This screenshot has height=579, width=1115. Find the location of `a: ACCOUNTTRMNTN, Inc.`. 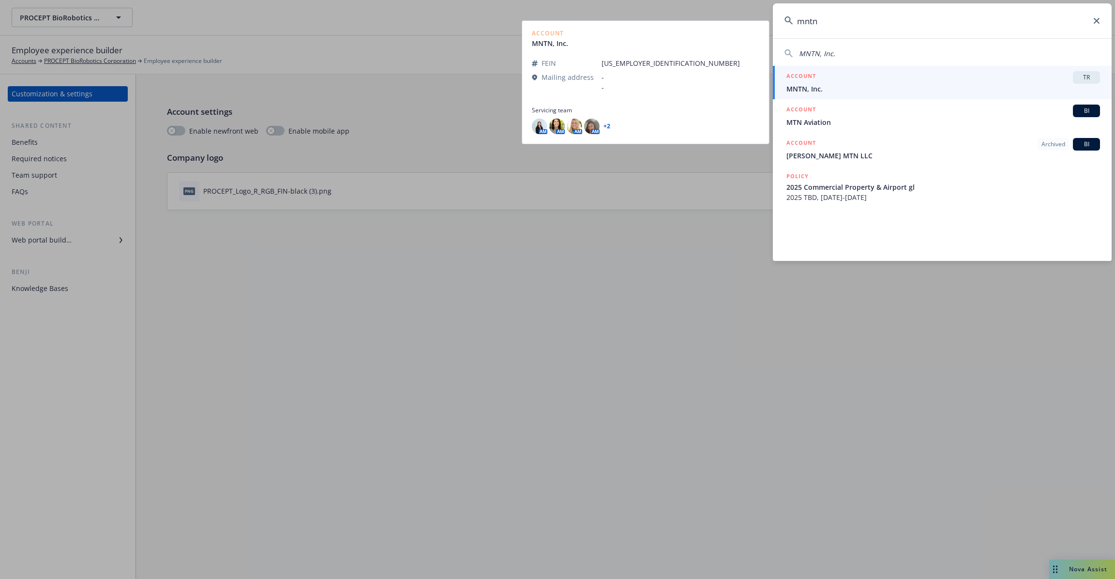

a: ACCOUNTTRMNTN, Inc. is located at coordinates (943, 82).